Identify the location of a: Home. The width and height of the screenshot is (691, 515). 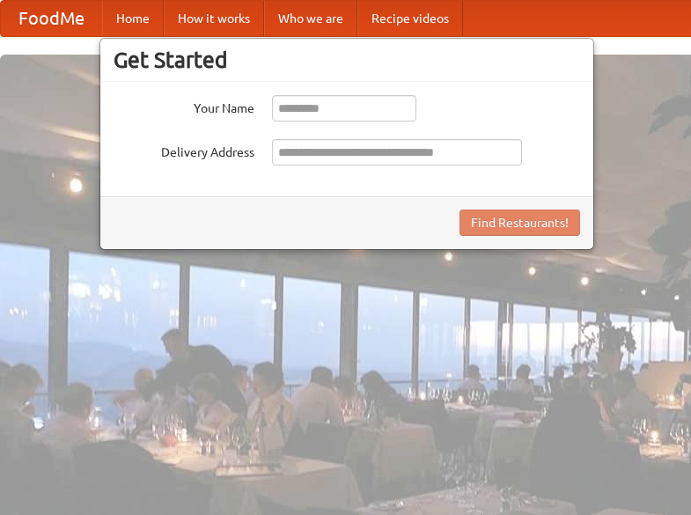
(133, 18).